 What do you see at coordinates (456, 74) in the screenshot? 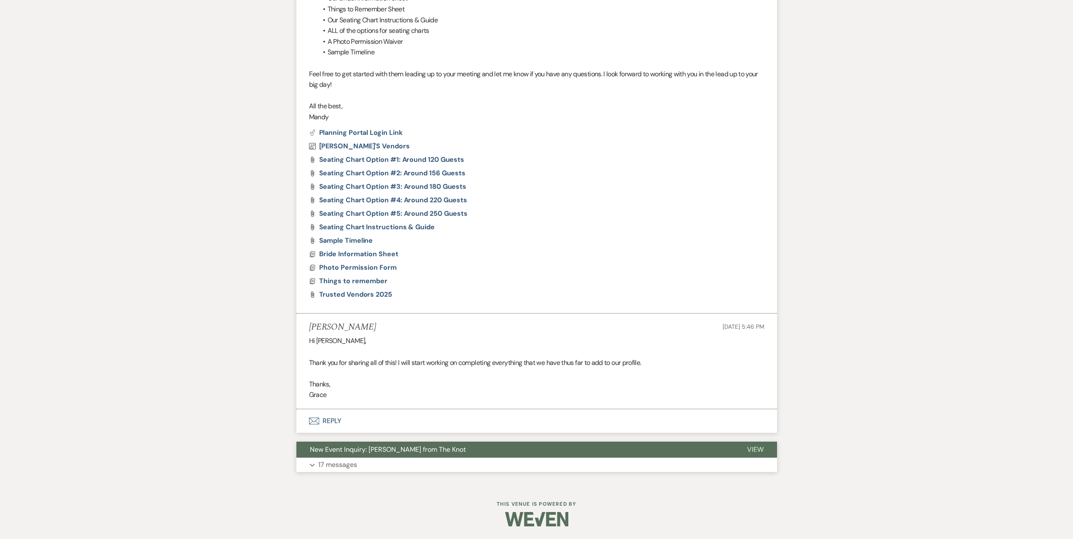
I see `span: Feel free to get started with them leading up to your meeting and let me know if you have any que...` at bounding box center [456, 74].